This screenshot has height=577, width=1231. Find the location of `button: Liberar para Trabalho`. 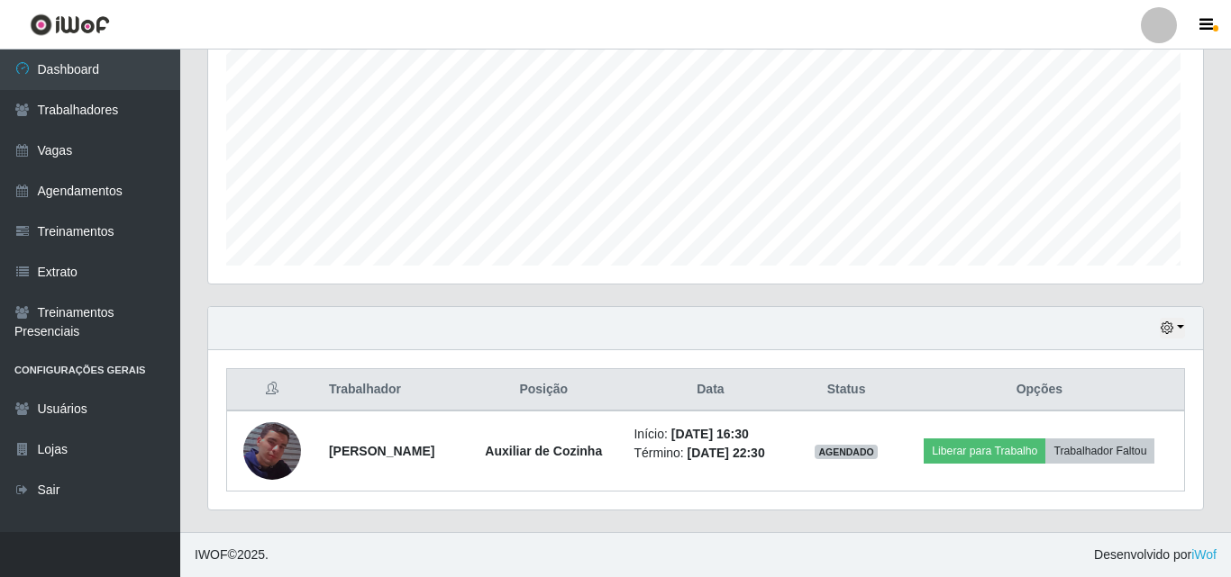

button: Liberar para Trabalho is located at coordinates (984, 451).